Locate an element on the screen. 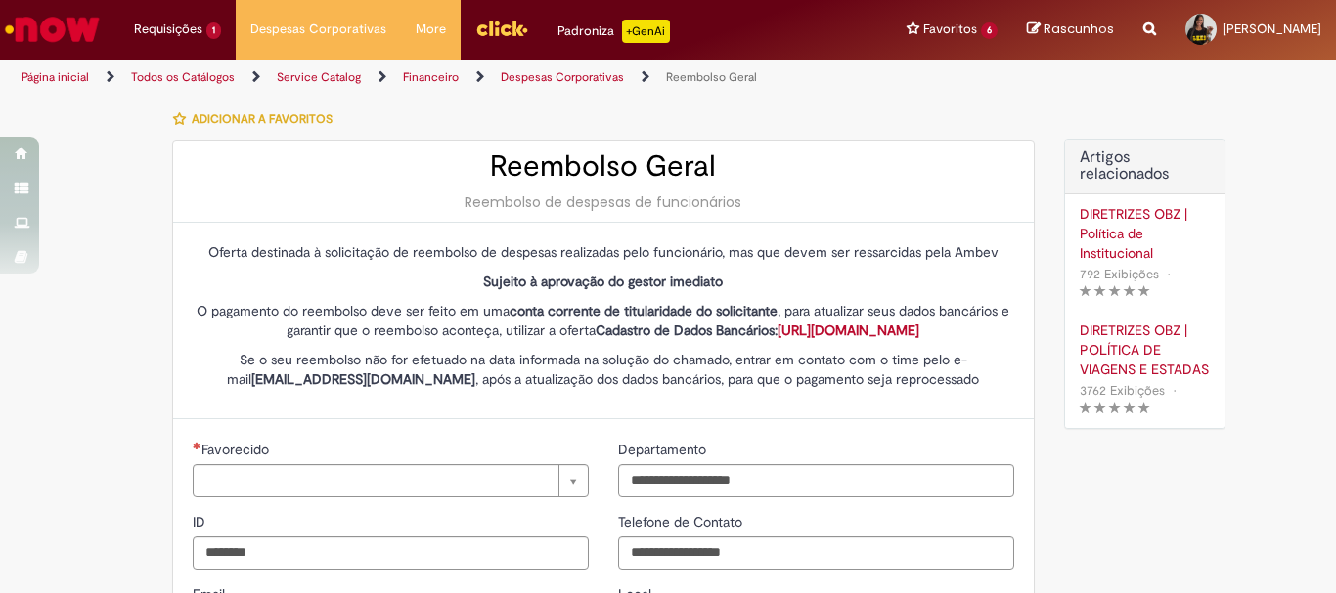 This screenshot has width=1336, height=593. span: Favoritos is located at coordinates (949, 29).